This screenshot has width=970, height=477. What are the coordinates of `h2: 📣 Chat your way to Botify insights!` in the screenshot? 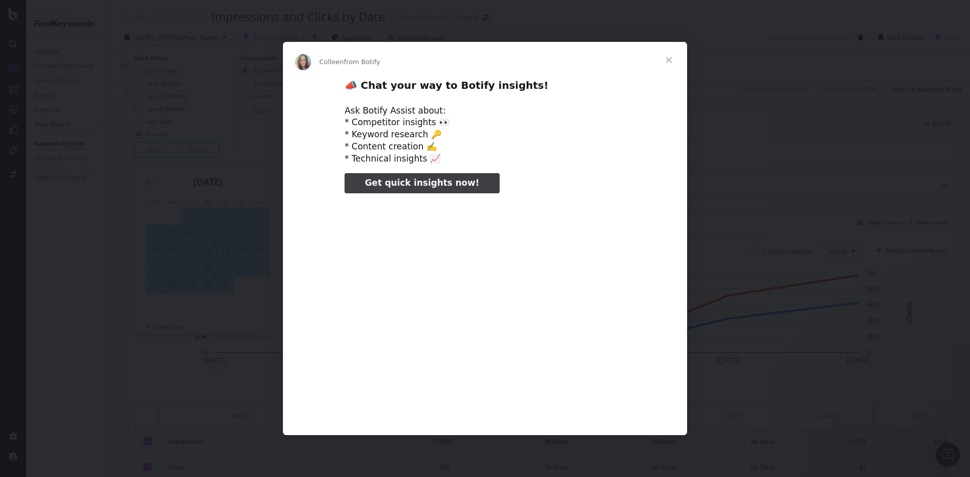 It's located at (485, 88).